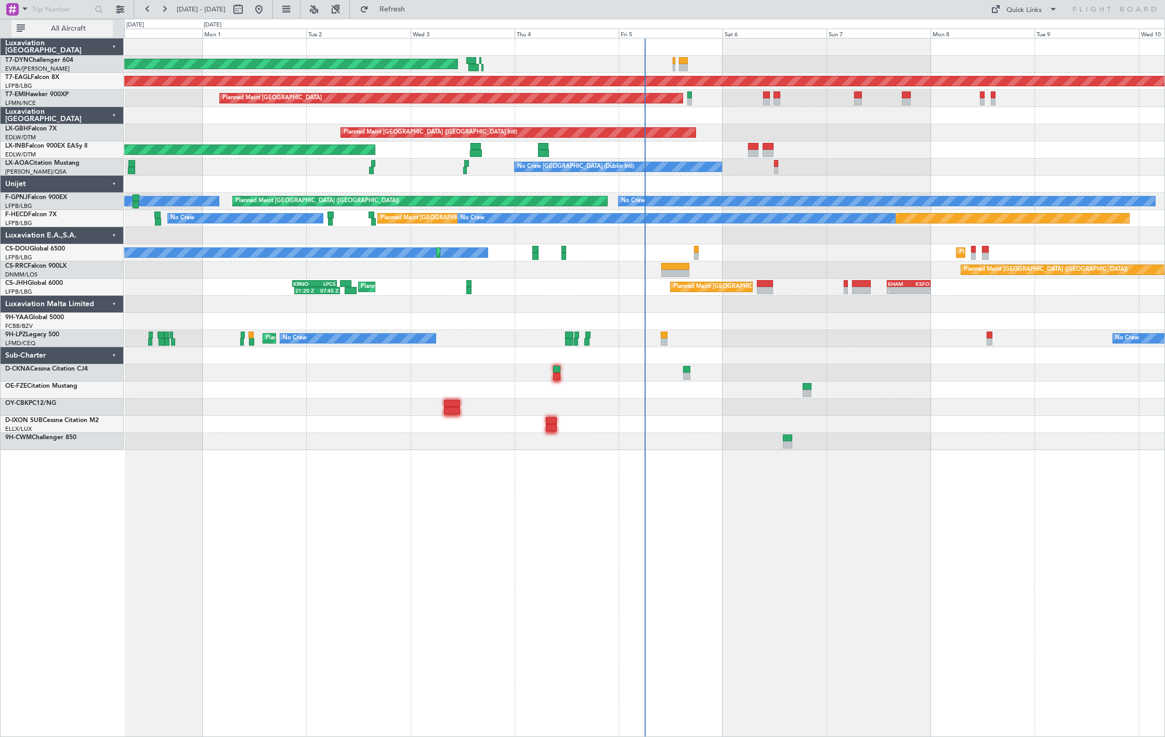 This screenshot has width=1165, height=737. What do you see at coordinates (898, 284) in the screenshot?
I see `div: EHAM` at bounding box center [898, 284].